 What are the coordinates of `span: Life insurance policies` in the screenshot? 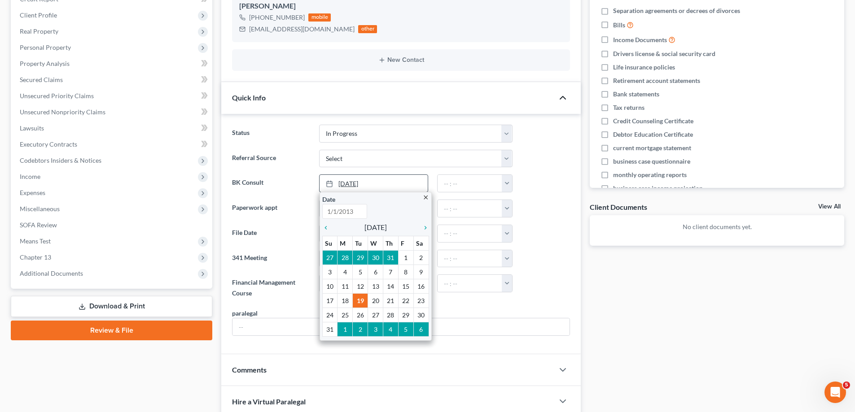 It's located at (644, 67).